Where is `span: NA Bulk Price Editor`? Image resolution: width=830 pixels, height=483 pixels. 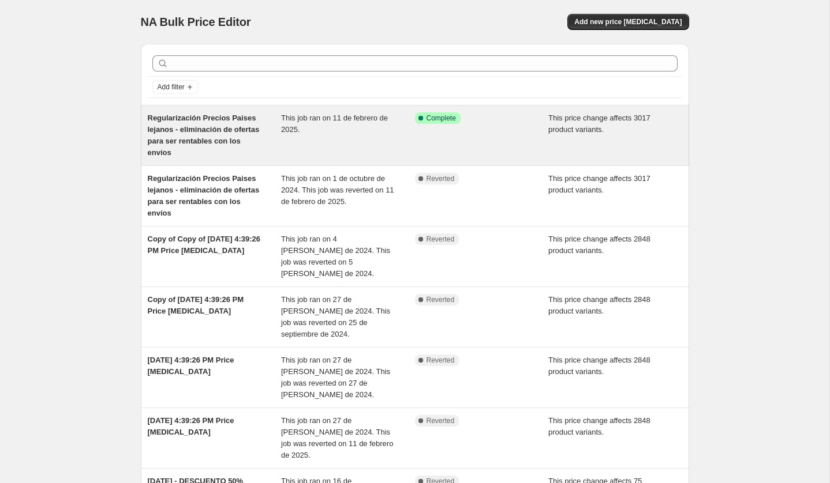 span: NA Bulk Price Editor is located at coordinates (196, 22).